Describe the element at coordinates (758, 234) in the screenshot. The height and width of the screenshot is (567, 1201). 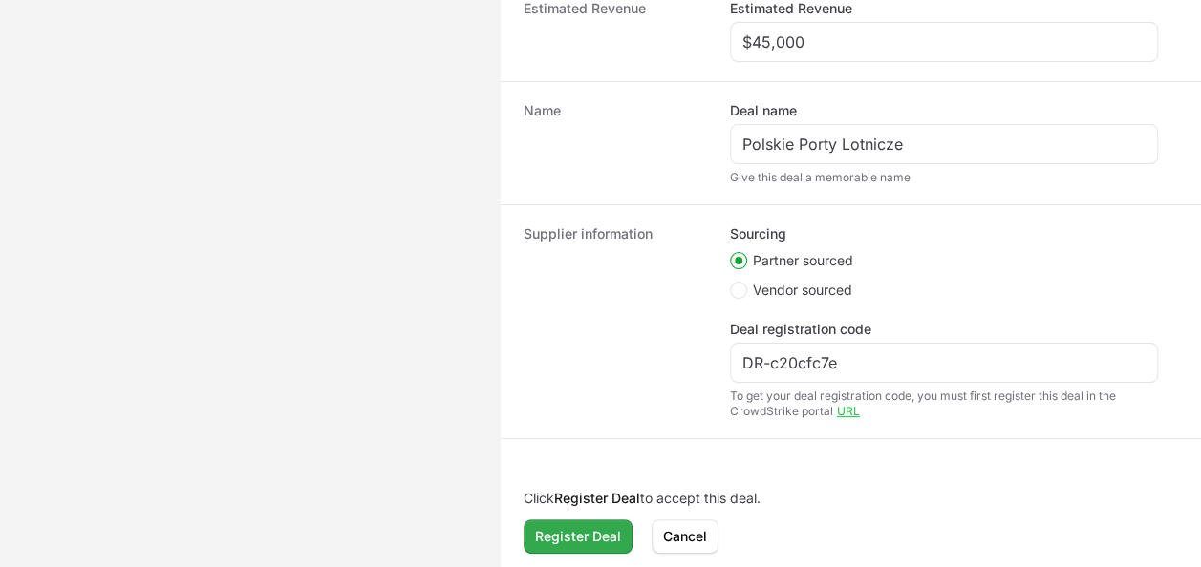
I see `legend: Sourcing` at that location.